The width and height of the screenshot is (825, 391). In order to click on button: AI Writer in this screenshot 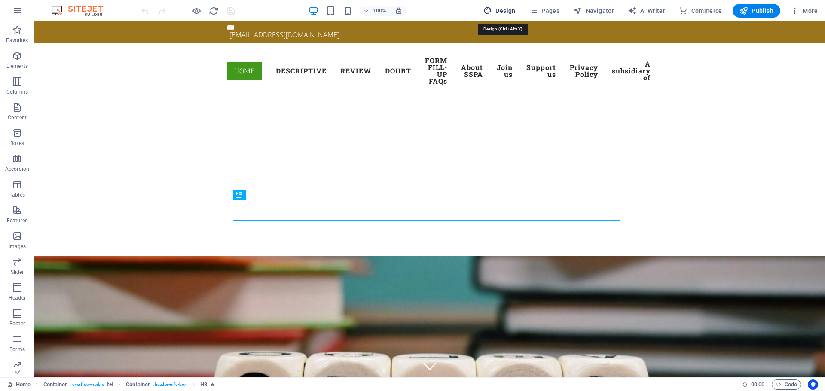, I will do `click(646, 11)`.